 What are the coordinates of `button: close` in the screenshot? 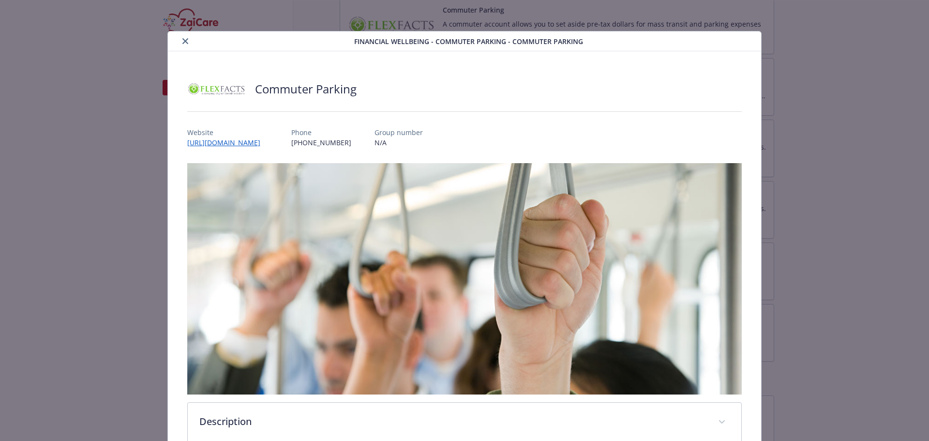 It's located at (185, 41).